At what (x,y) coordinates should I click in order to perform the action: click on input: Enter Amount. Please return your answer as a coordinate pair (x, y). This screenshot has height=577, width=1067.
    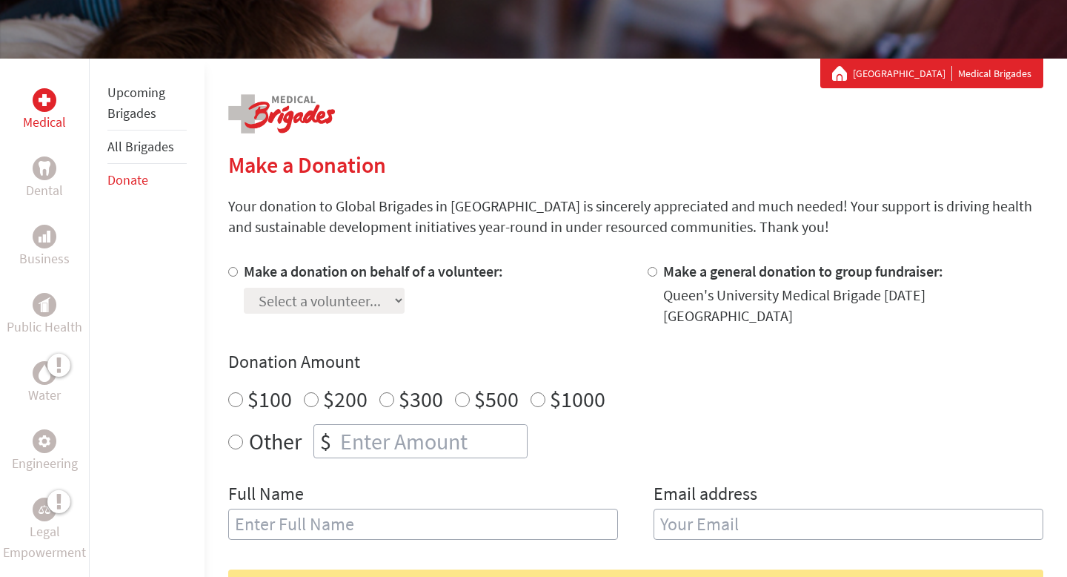
    Looking at the image, I should click on (432, 441).